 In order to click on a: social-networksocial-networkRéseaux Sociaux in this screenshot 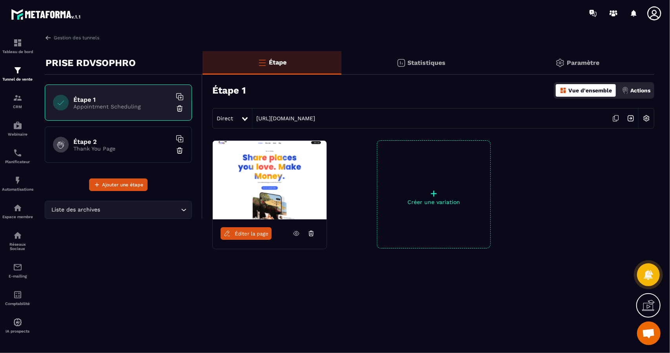, I will do `click(18, 240)`.